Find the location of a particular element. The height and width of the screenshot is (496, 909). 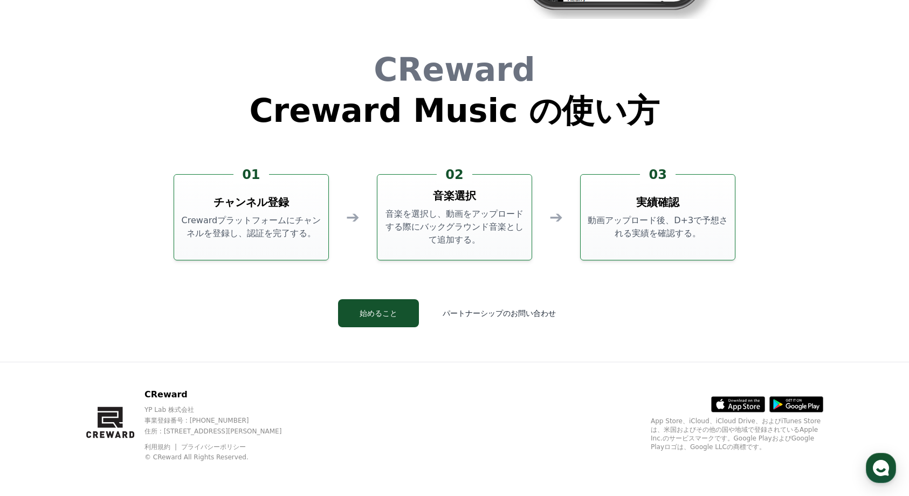

p: 音楽を選択し、動画をアップロードする際にバックグラウンド音楽として追加する。 is located at coordinates (455, 227).